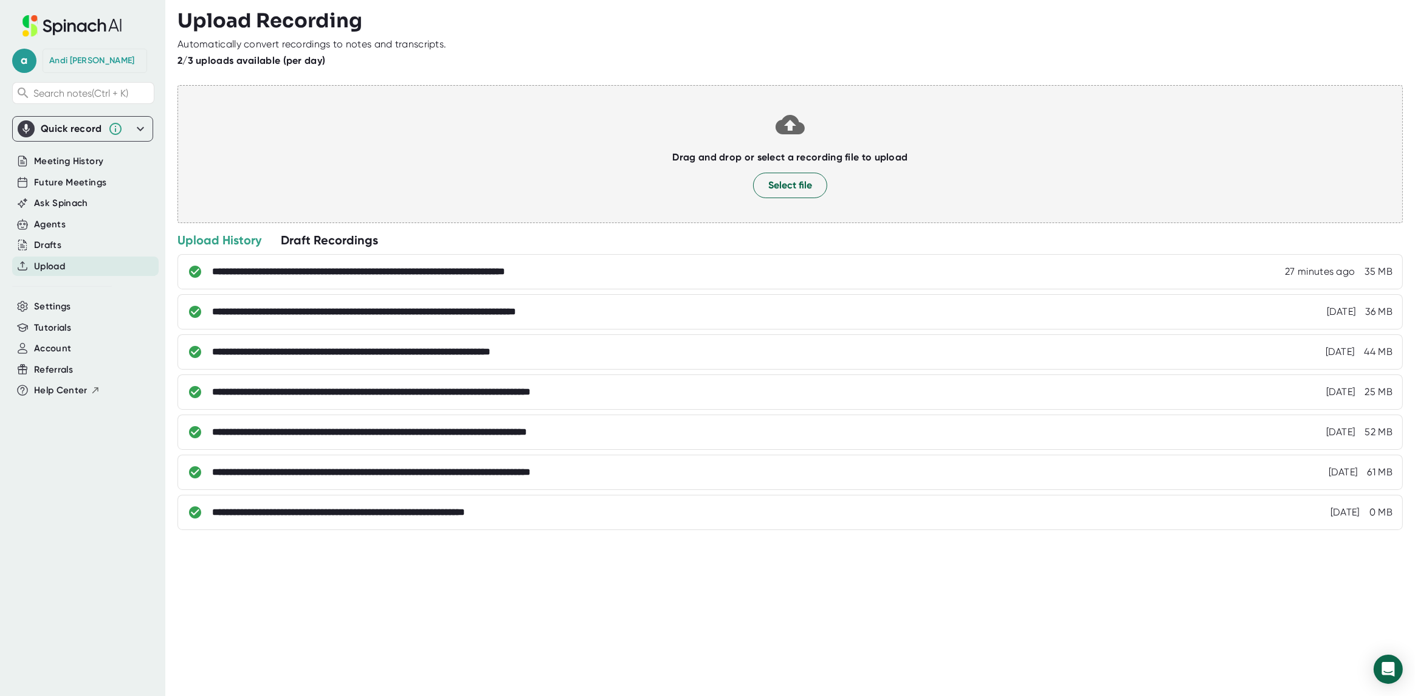  What do you see at coordinates (92, 61) in the screenshot?
I see `div: Andi Limon` at bounding box center [92, 61].